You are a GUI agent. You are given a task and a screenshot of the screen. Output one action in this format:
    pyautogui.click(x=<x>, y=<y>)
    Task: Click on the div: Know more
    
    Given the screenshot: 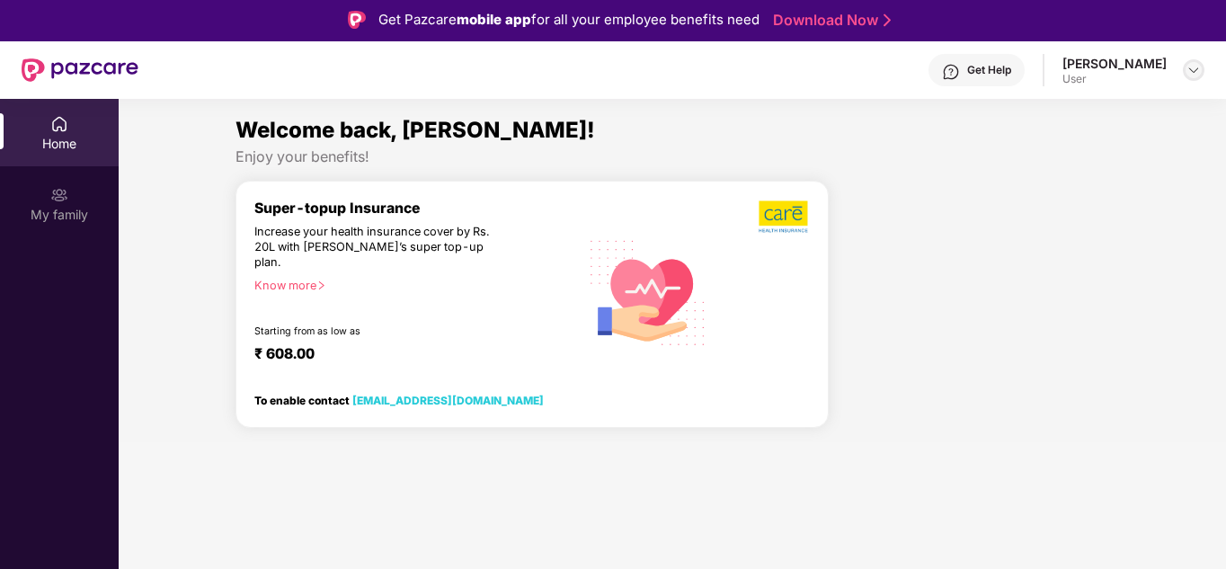 What is the action you would take?
    pyautogui.click(x=411, y=285)
    